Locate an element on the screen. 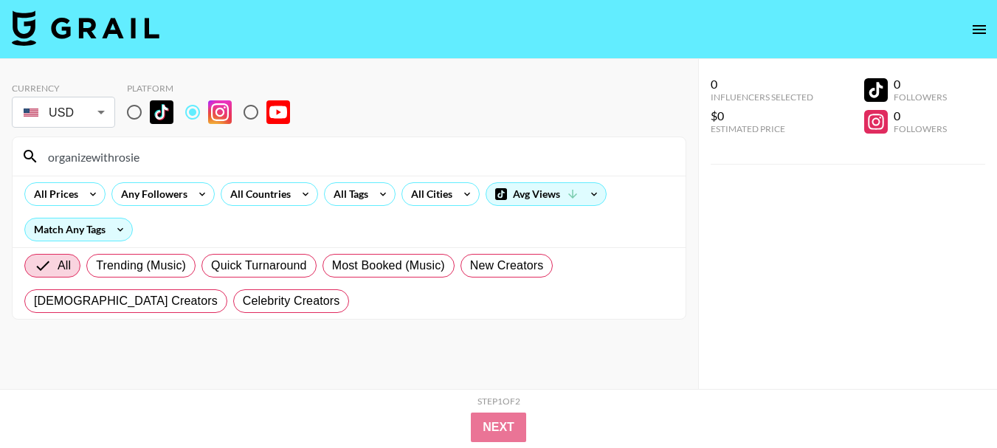 The width and height of the screenshot is (997, 448). img: Grail Talent is located at coordinates (86, 28).